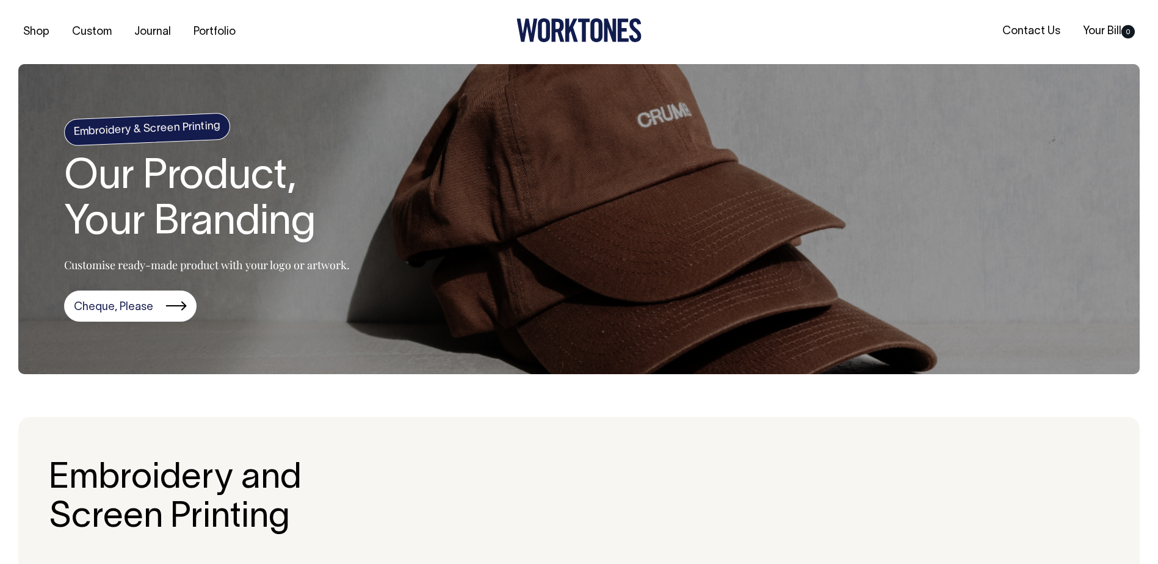  What do you see at coordinates (147, 129) in the screenshot?
I see `h4: Embroidery & Screen Printing` at bounding box center [147, 129].